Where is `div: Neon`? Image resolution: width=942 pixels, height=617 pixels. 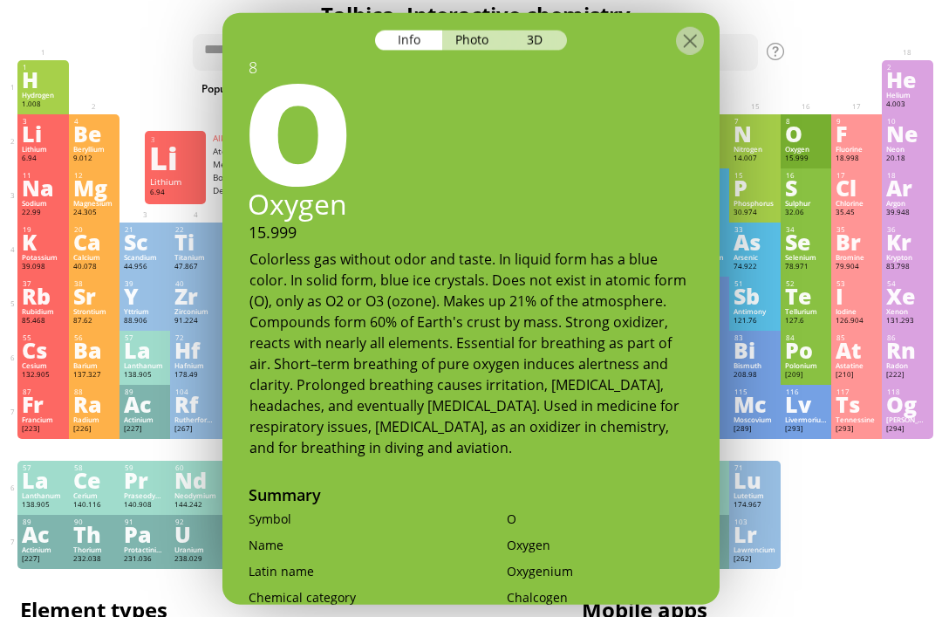
div: Neon is located at coordinates (907, 149).